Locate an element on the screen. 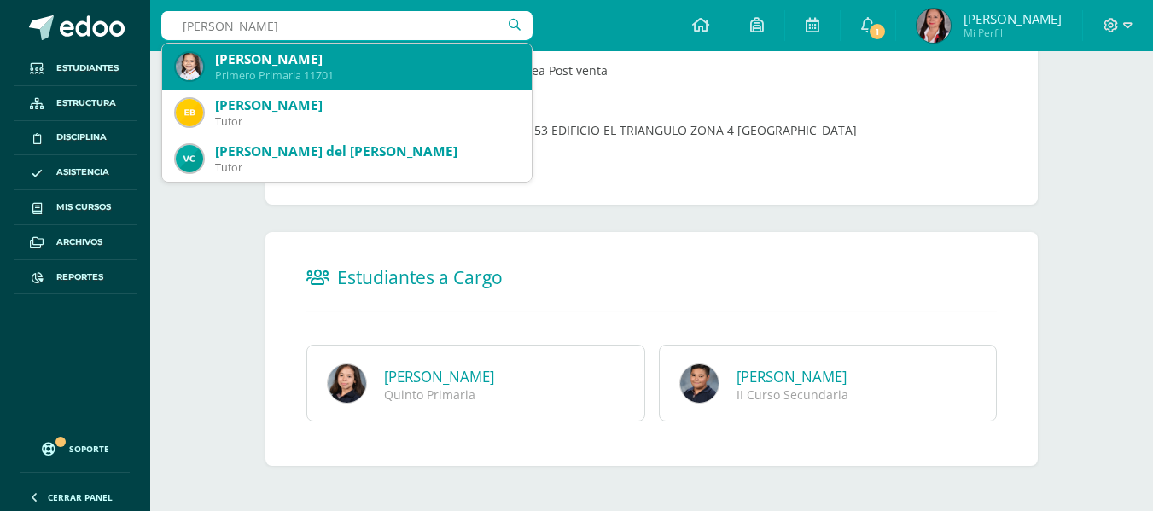 The height and width of the screenshot is (511, 1153). a: Estructura is located at coordinates (75, 103).